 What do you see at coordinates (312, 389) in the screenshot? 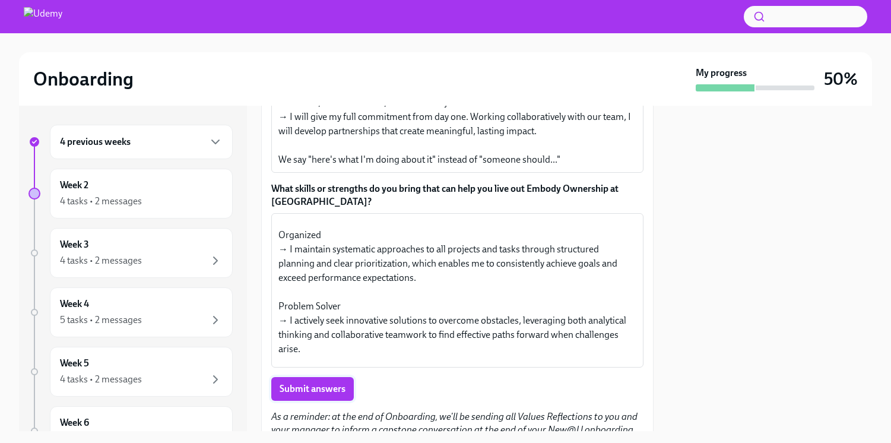
I see `span: Submit answers` at bounding box center [312, 389].